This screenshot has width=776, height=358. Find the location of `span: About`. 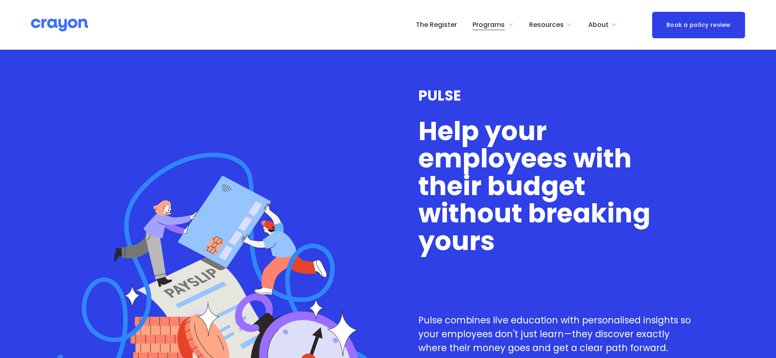

span: About is located at coordinates (598, 25).